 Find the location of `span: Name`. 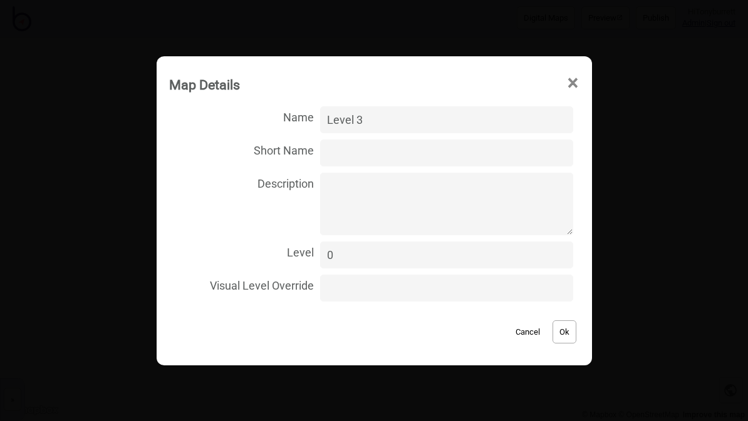

span: Name is located at coordinates (242, 116).